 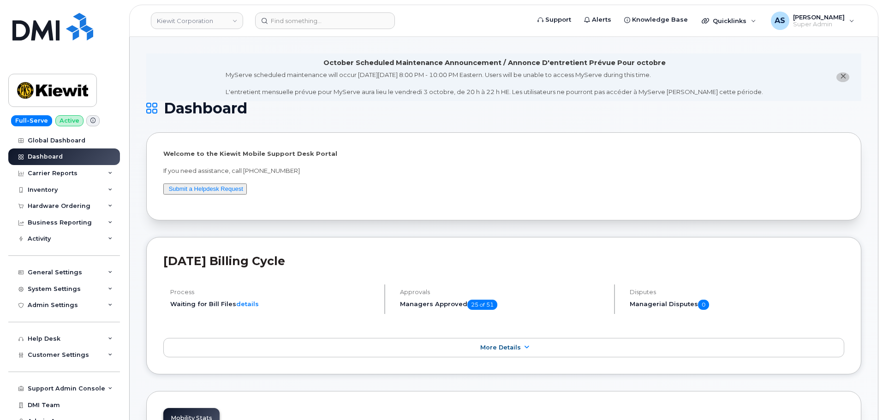 What do you see at coordinates (495, 63) in the screenshot?
I see `div: October Scheduled Maintenance Announcement / Annonce D'entretient Prévue Pour octobre` at bounding box center [495, 63].